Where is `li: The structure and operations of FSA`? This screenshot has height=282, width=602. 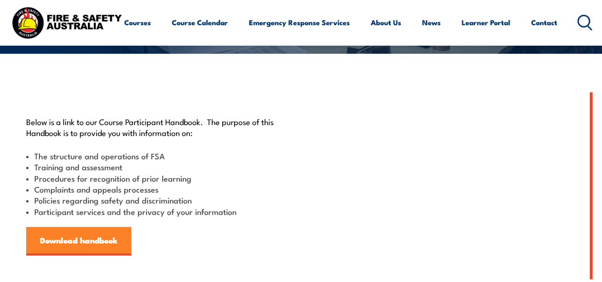
li: The structure and operations of FSA is located at coordinates (156, 156).